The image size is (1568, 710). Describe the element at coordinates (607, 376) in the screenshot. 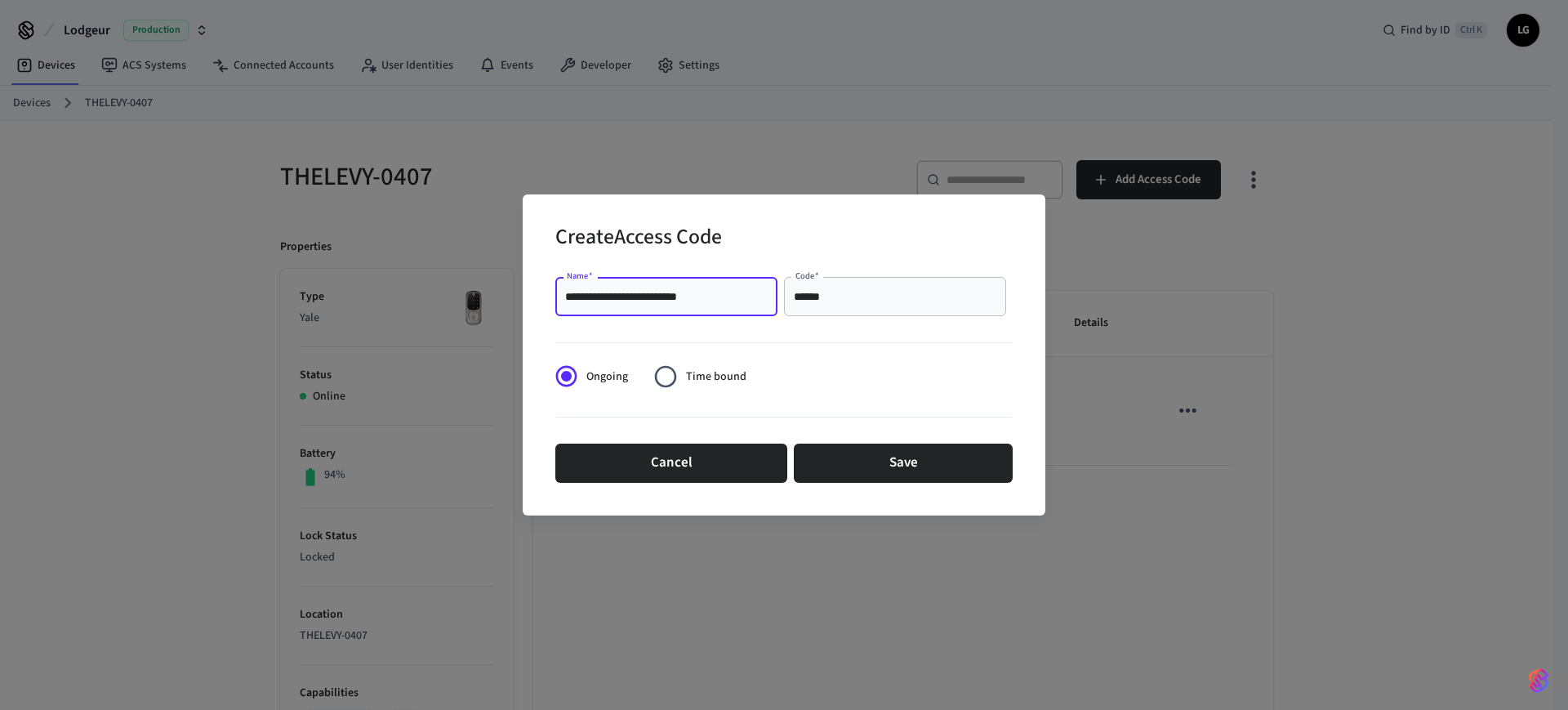

I see `span: Ongoing` at that location.